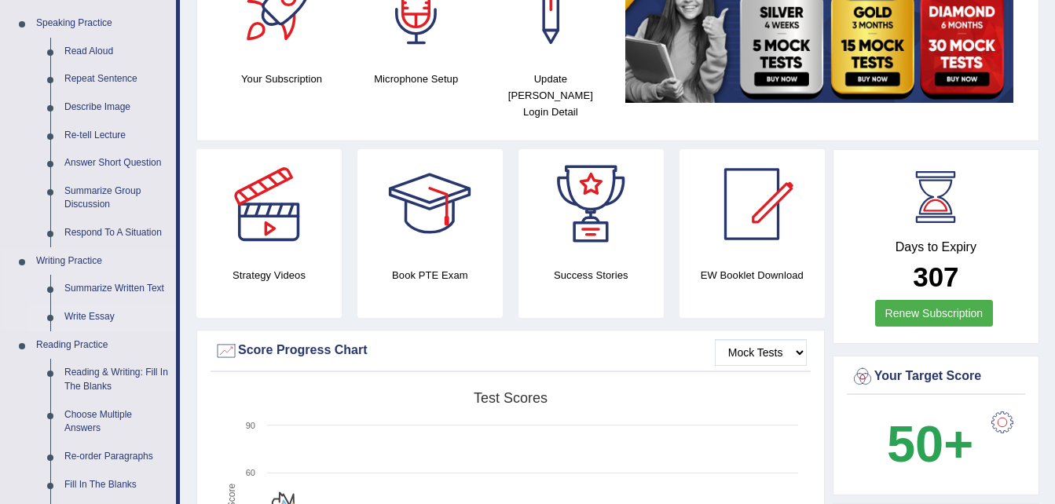 This screenshot has height=504, width=1055. I want to click on a: Fill In The Blanks, so click(116, 486).